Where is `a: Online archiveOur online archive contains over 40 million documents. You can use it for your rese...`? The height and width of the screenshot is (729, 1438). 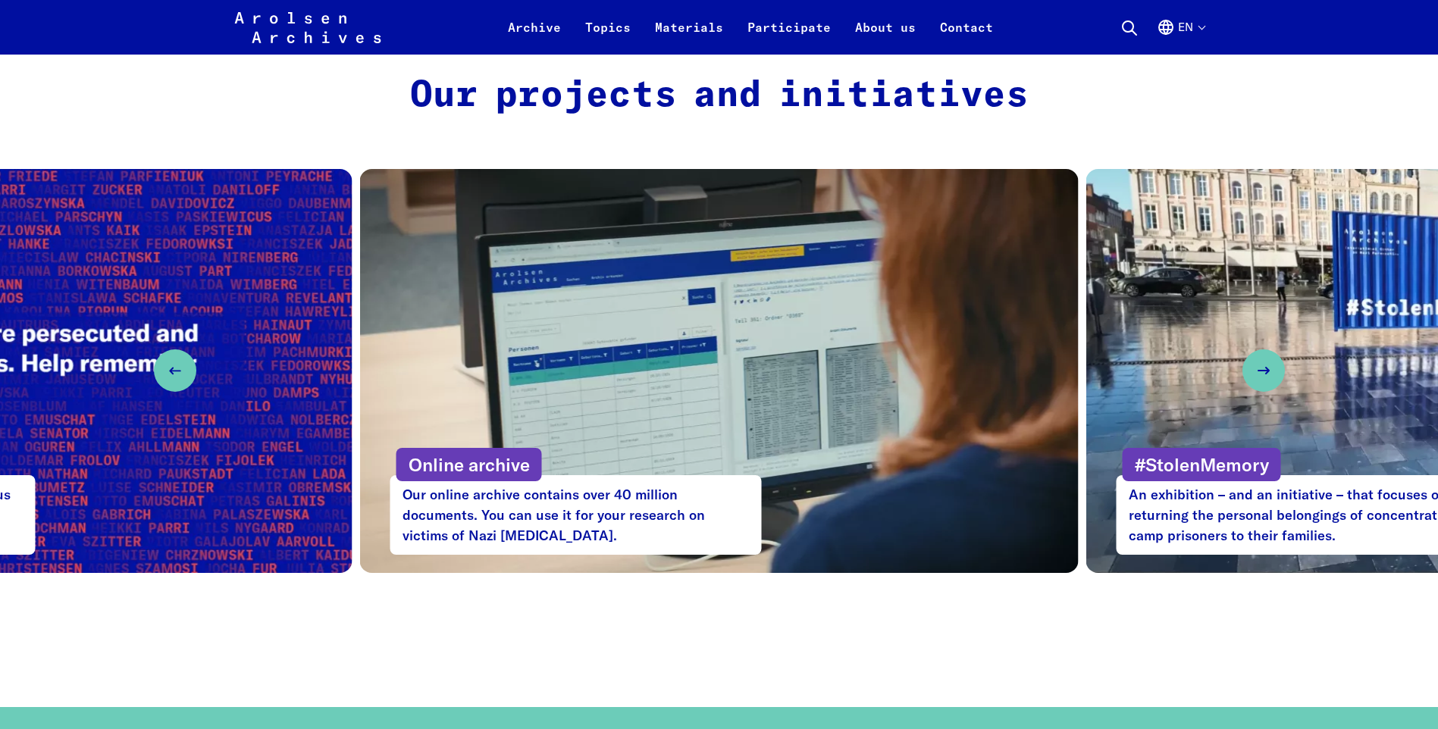 a: Online archiveOur online archive contains over 40 million documents. You can use it for your rese... is located at coordinates (720, 371).